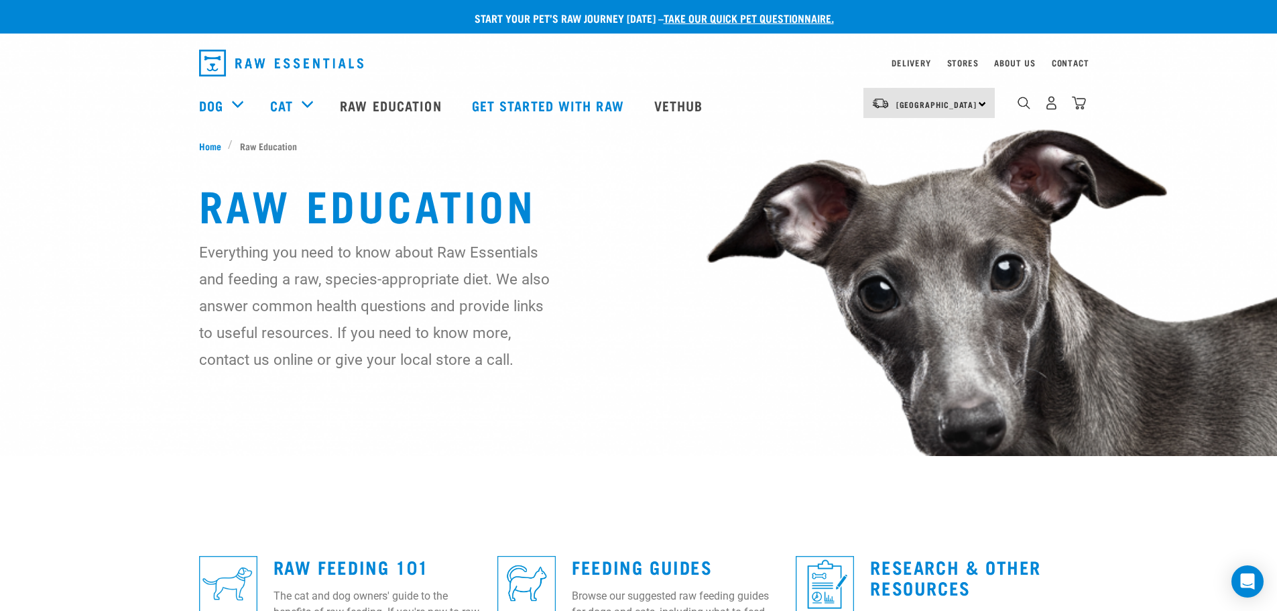 Image resolution: width=1277 pixels, height=611 pixels. Describe the element at coordinates (281, 63) in the screenshot. I see `img: Raw Essentials Logo` at that location.